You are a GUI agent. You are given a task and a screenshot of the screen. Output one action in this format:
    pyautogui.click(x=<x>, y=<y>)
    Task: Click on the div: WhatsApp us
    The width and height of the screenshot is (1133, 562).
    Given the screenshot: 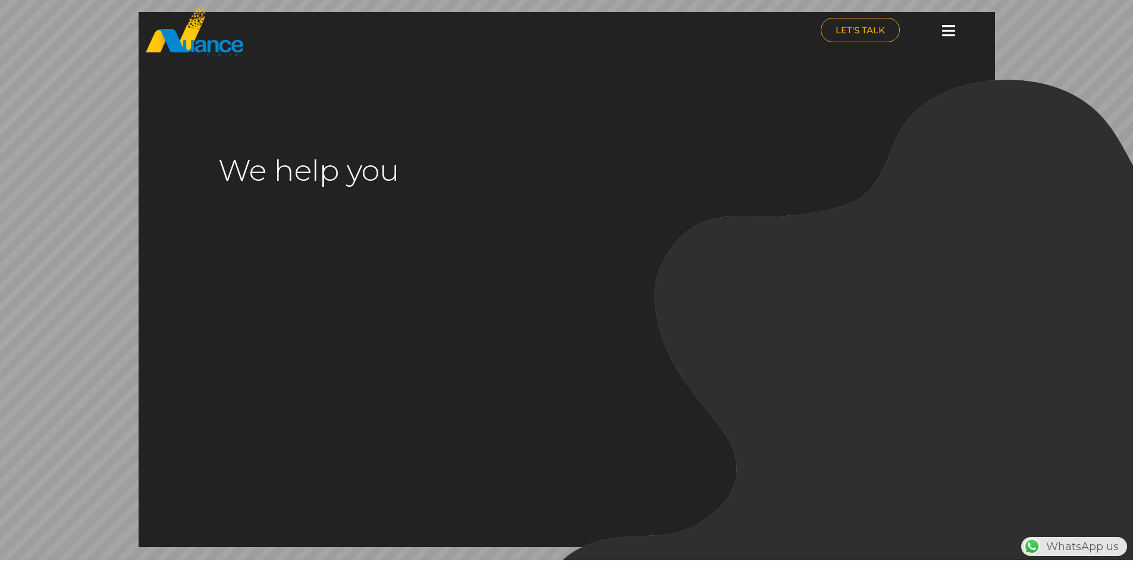 What is the action you would take?
    pyautogui.click(x=1074, y=547)
    